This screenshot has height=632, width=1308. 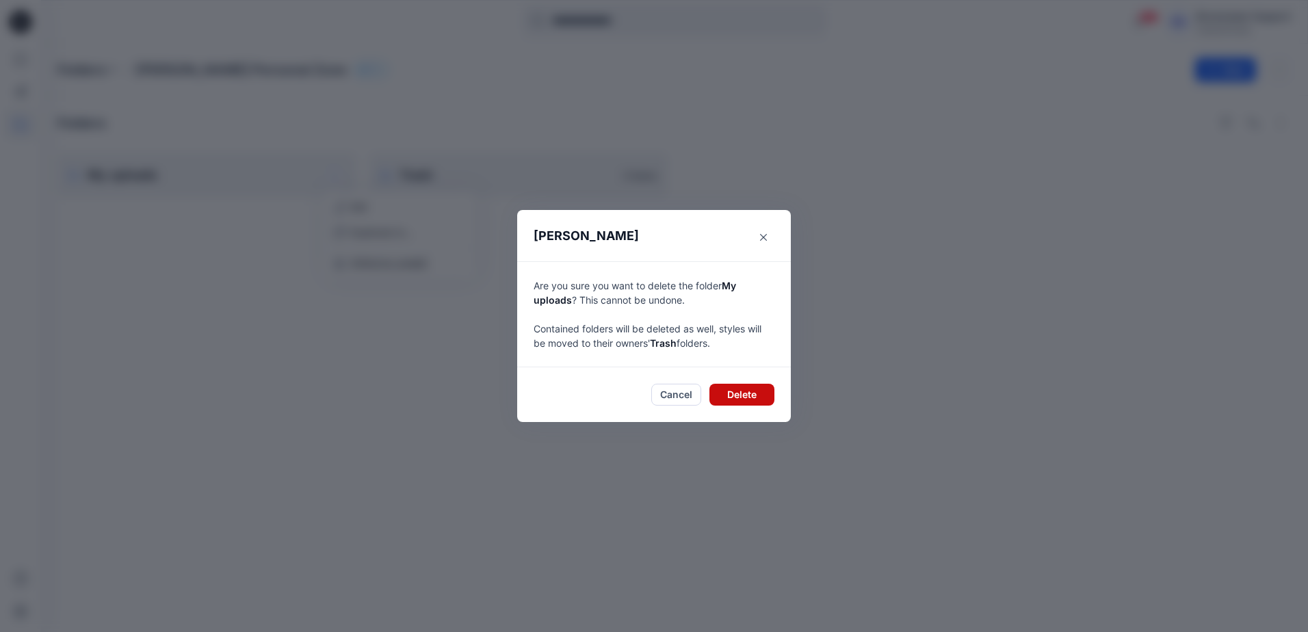 I want to click on p: Are you sure you want to delete the folder ? This cannot be undone. Contained folders will be del..., so click(x=654, y=314).